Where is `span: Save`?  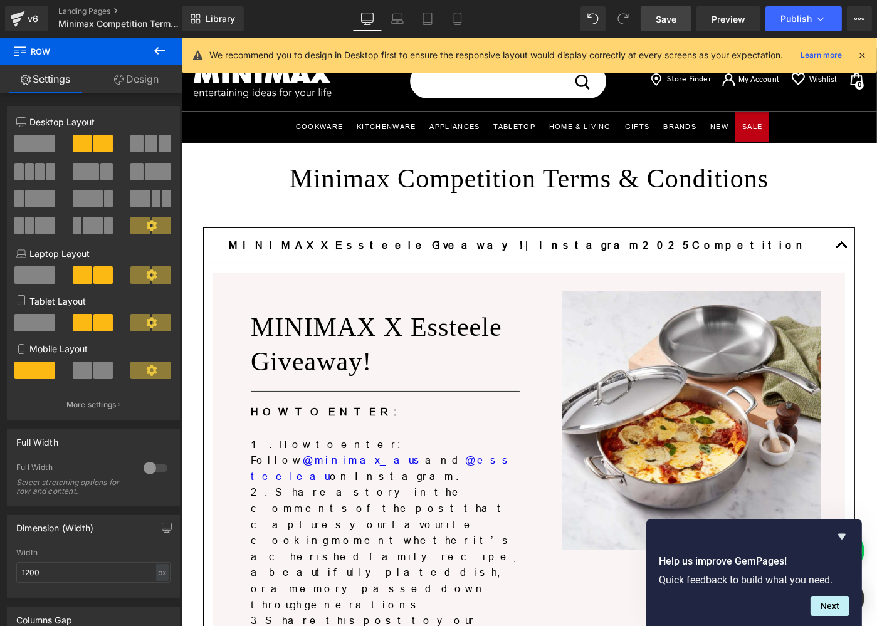
span: Save is located at coordinates (666, 19).